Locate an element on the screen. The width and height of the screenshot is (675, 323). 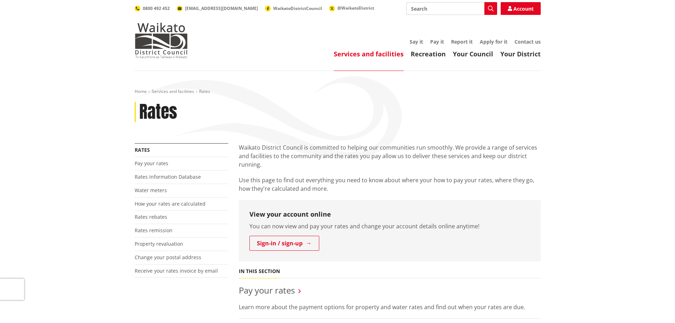
span: WaikatoDistrictCouncil is located at coordinates (298, 8).